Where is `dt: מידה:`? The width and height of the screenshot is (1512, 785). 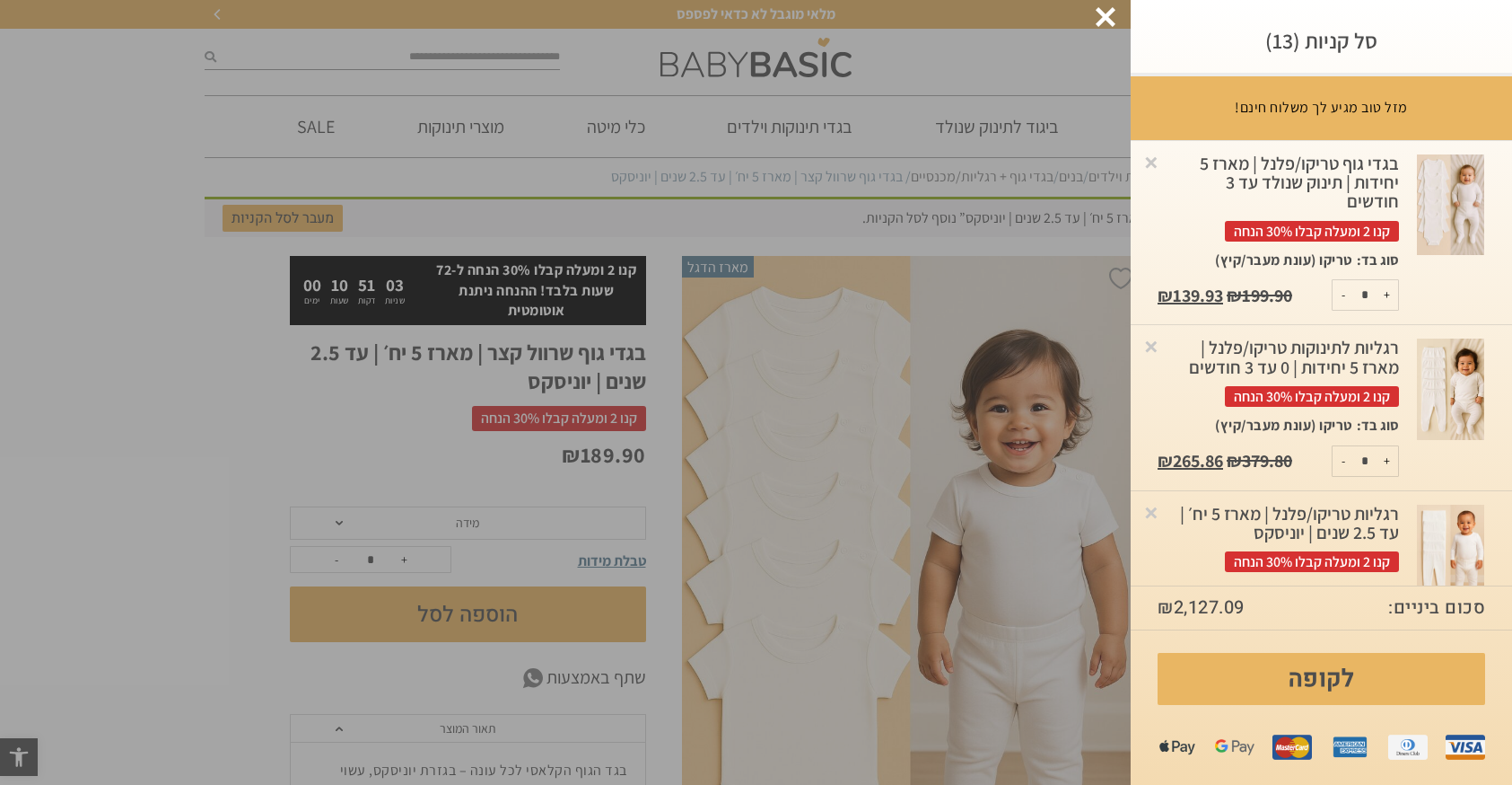 dt: מידה: is located at coordinates (1380, 590).